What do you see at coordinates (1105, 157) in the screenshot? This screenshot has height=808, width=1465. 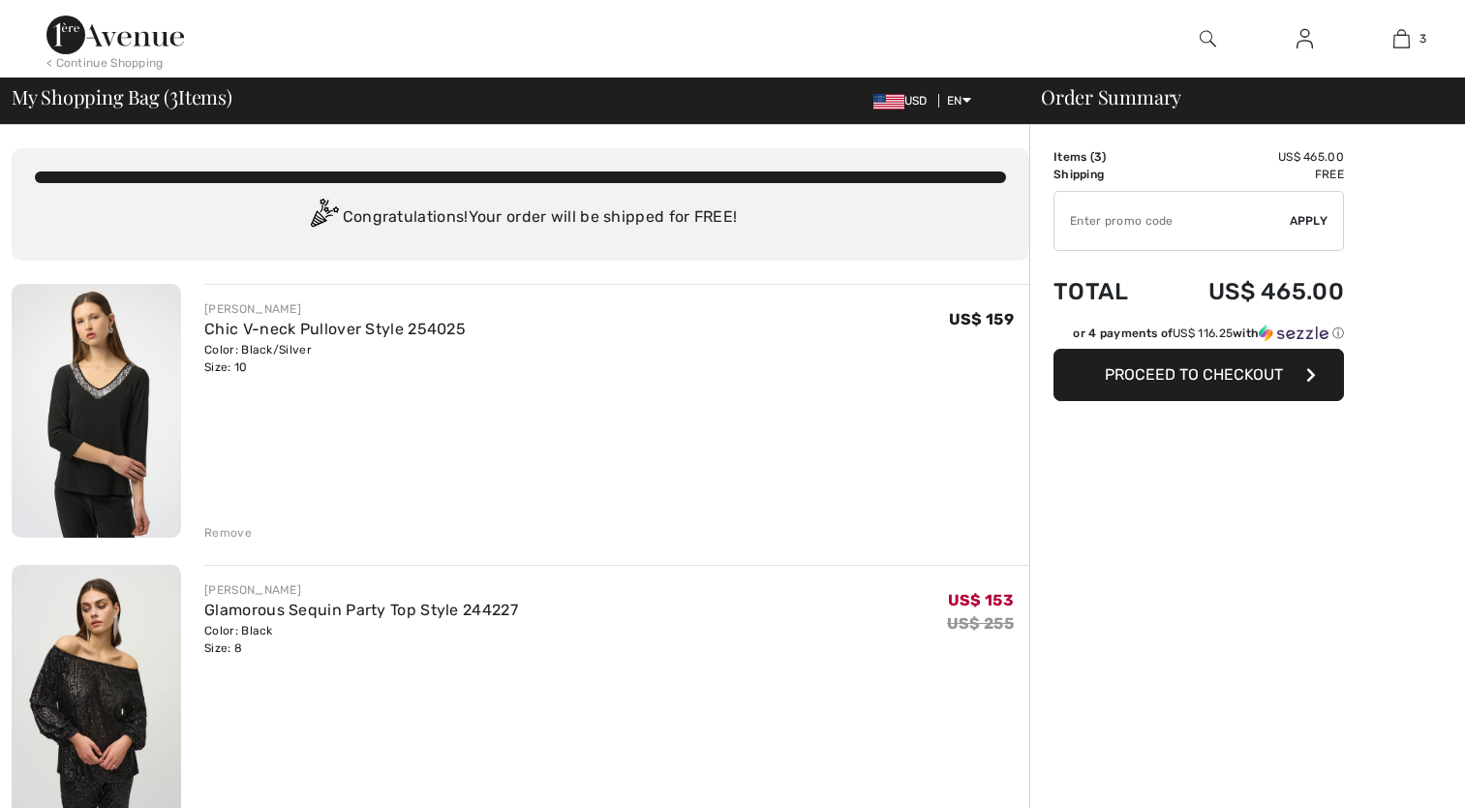 I see `td: Items ( )` at bounding box center [1105, 157].